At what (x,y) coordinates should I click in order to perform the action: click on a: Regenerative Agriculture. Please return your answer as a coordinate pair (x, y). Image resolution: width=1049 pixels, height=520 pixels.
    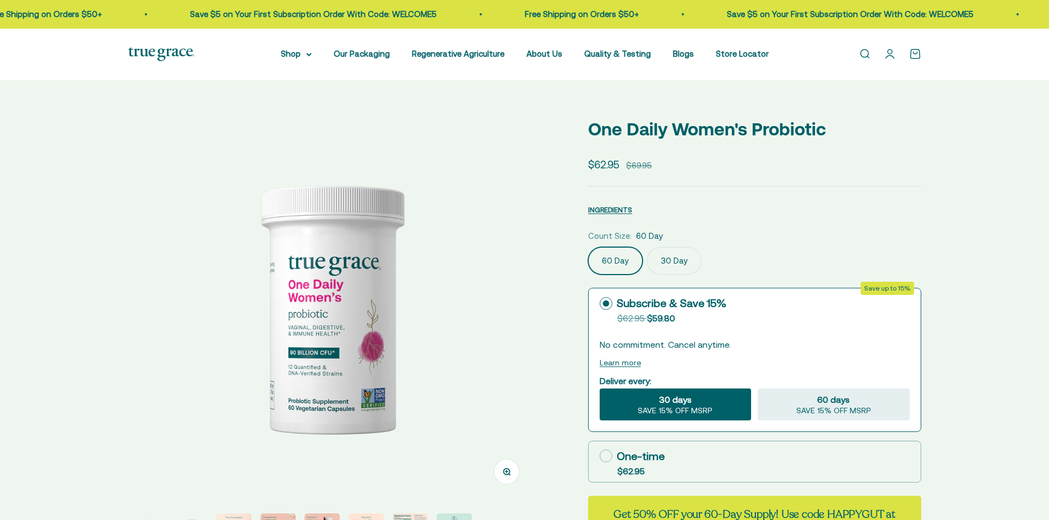
    Looking at the image, I should click on (458, 53).